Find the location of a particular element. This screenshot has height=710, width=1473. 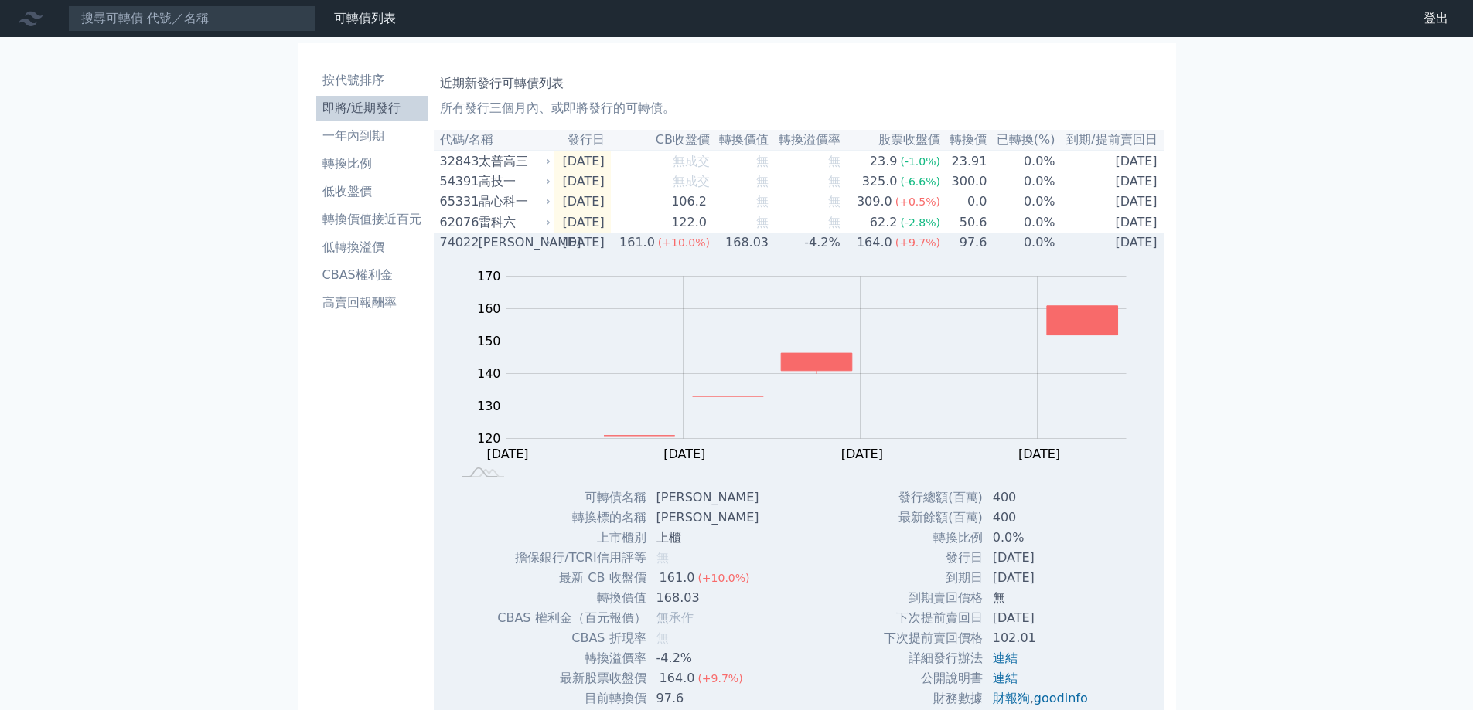

div: 雷科六 is located at coordinates (513, 223).